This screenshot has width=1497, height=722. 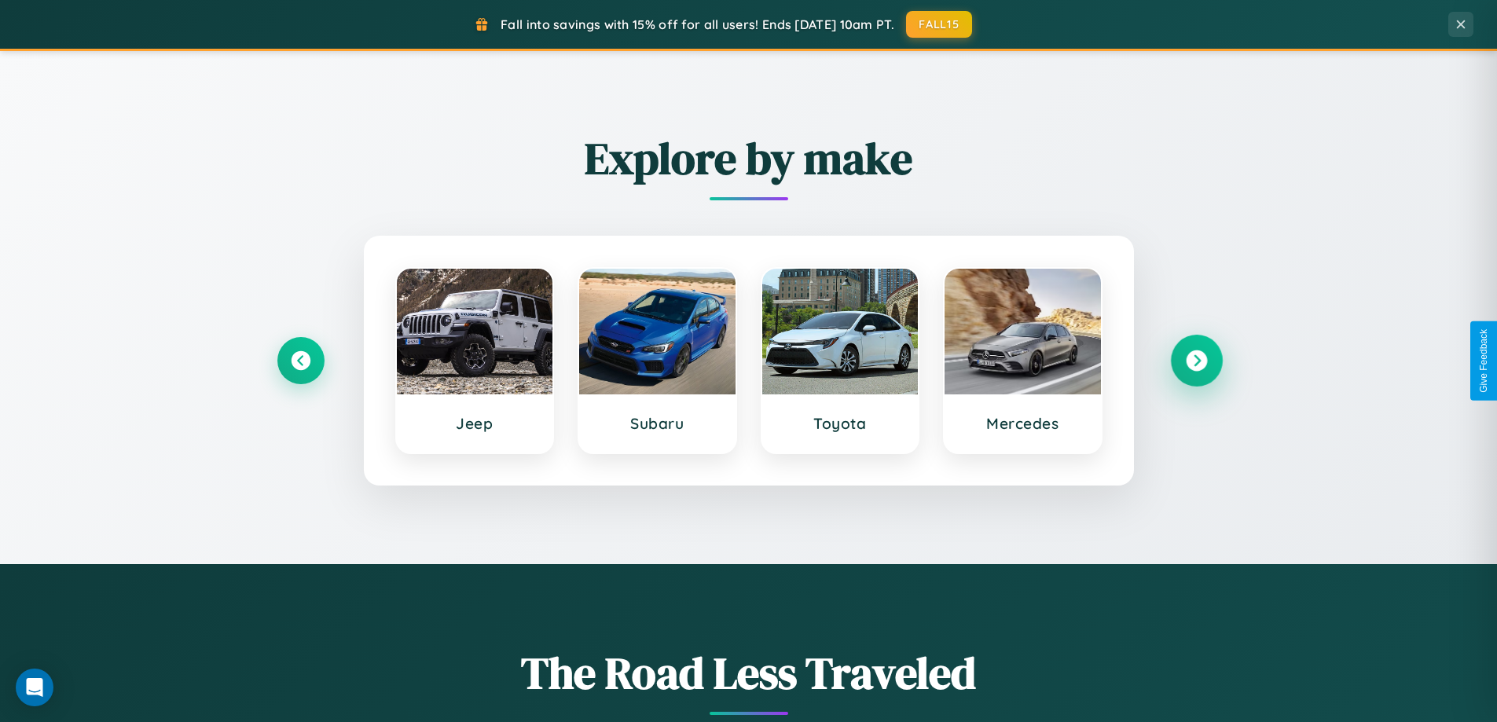 What do you see at coordinates (35, 688) in the screenshot?
I see `div: Open Intercom Messenger` at bounding box center [35, 688].